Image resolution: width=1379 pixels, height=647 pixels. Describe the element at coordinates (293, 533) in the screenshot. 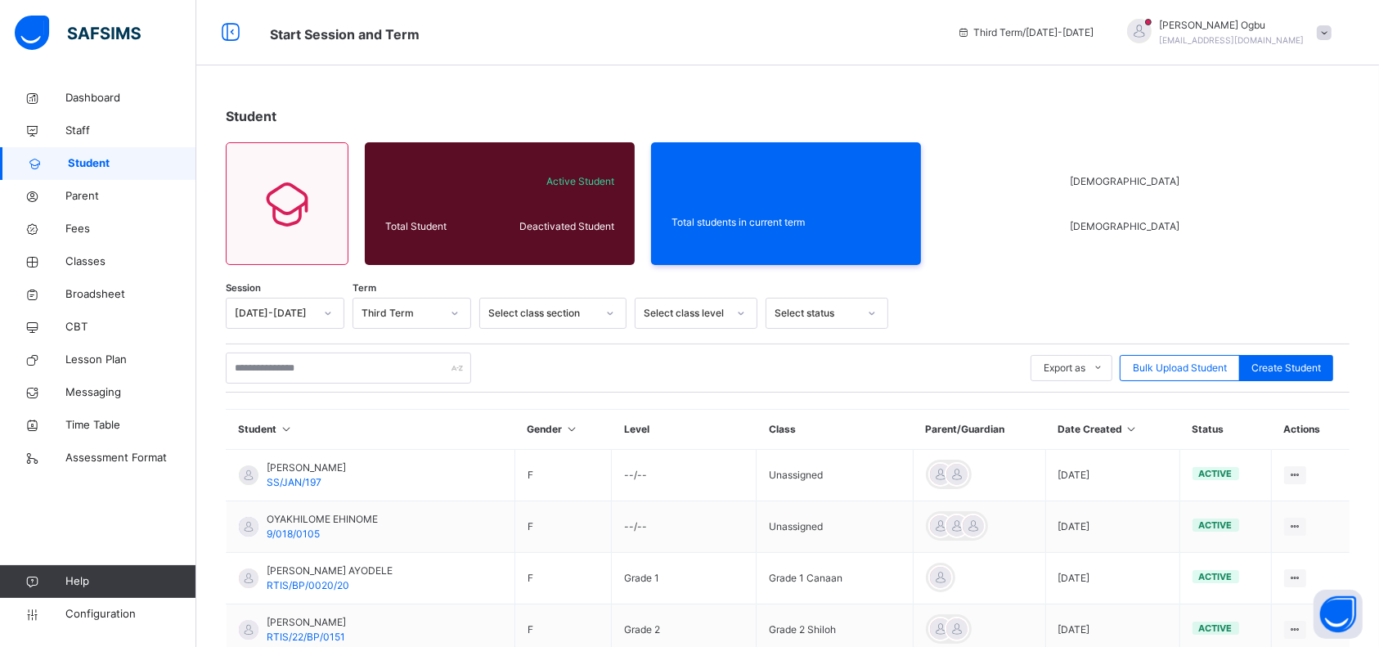

I see `span: 9/018/0105` at that location.